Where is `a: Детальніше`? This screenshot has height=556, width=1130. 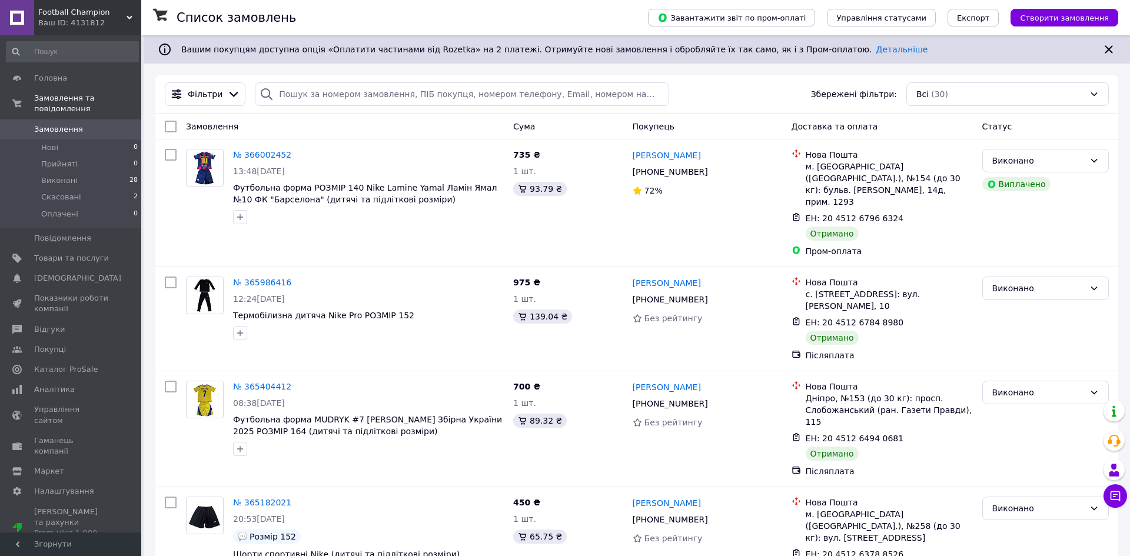
a: Детальніше is located at coordinates (902, 49).